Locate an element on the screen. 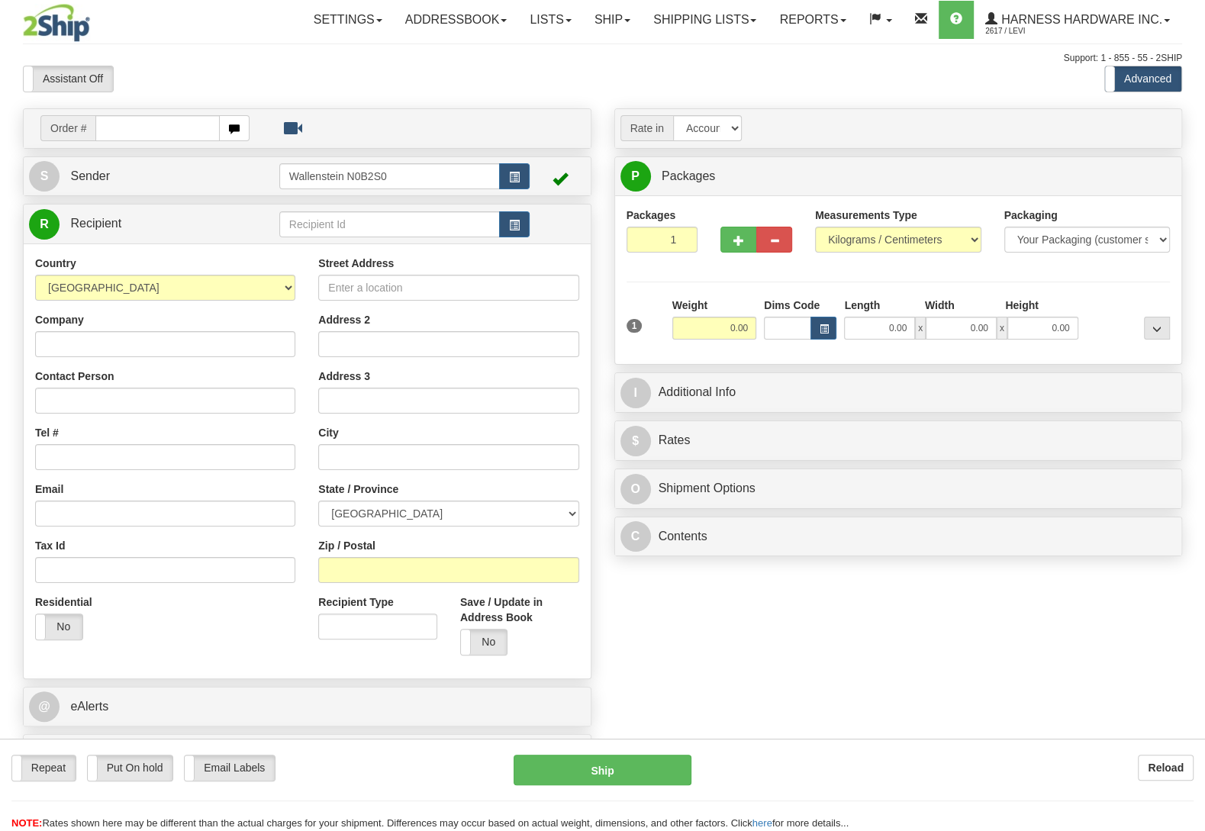  a: OShipment Options is located at coordinates (898, 488).